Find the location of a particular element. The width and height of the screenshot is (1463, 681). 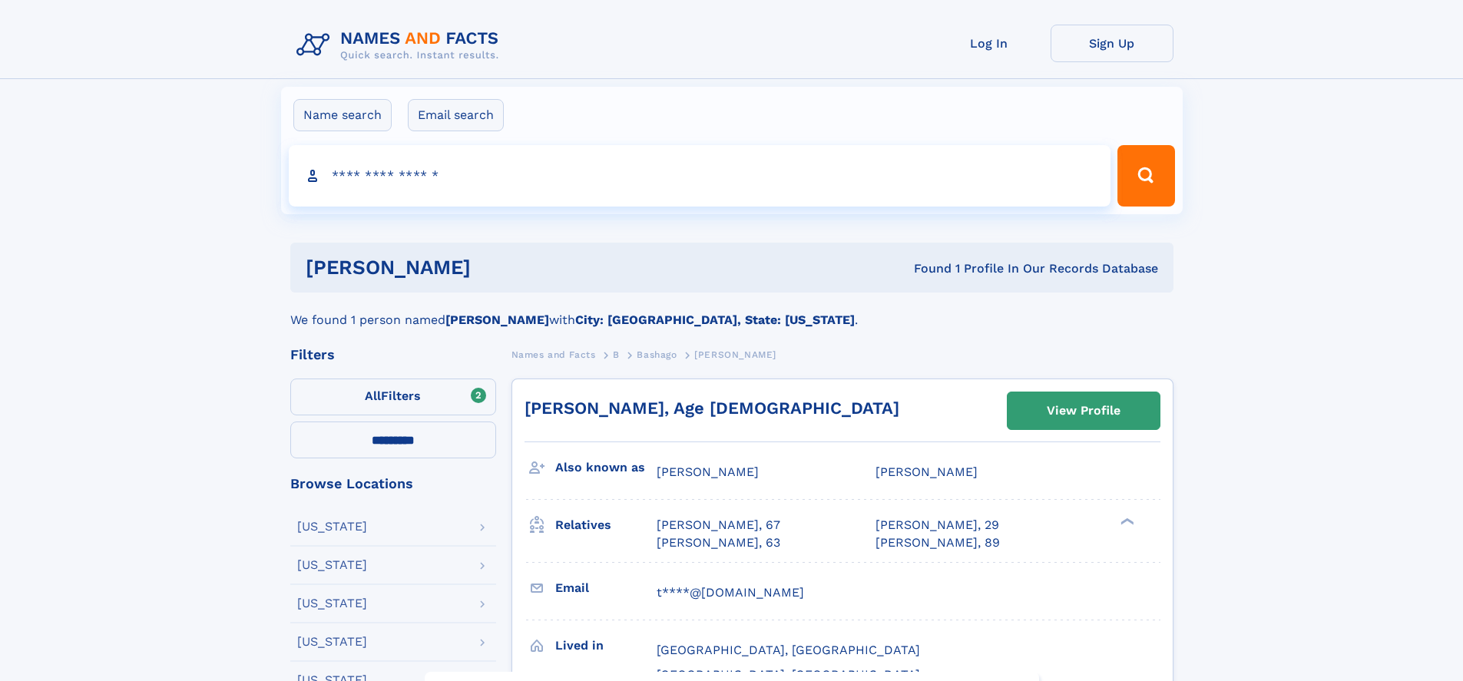

a: Names and Facts is located at coordinates (554, 354).